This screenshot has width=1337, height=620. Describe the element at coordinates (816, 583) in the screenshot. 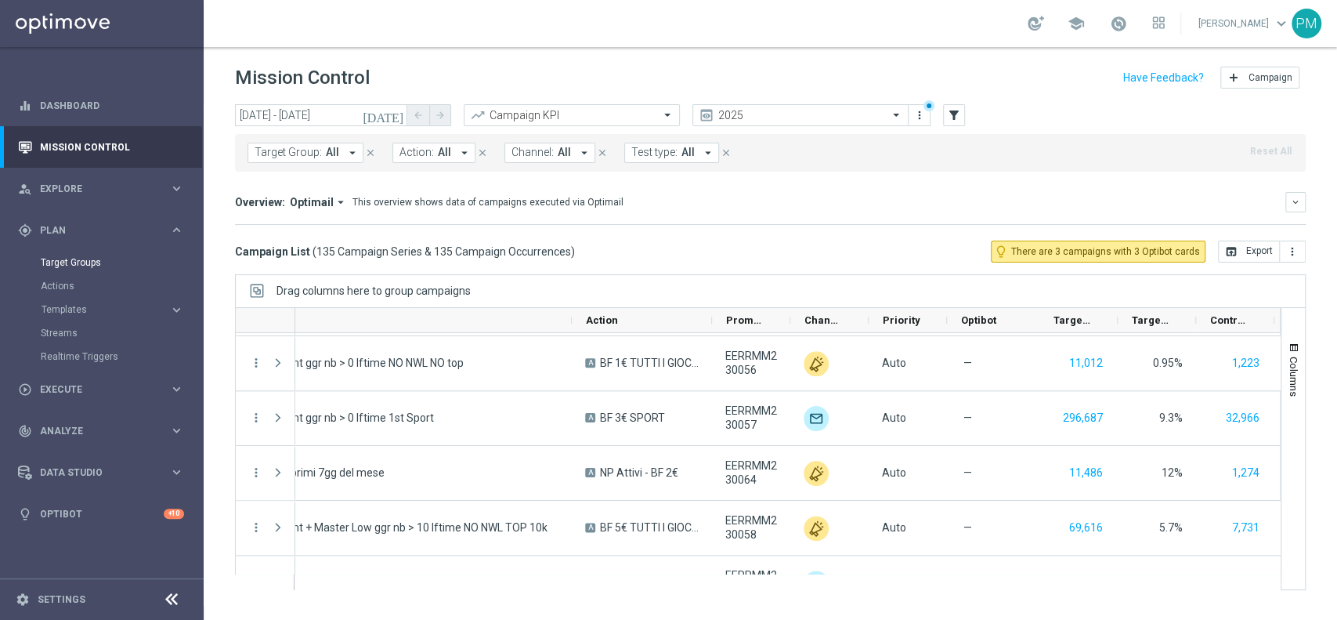

I see `img: Optimail` at that location.